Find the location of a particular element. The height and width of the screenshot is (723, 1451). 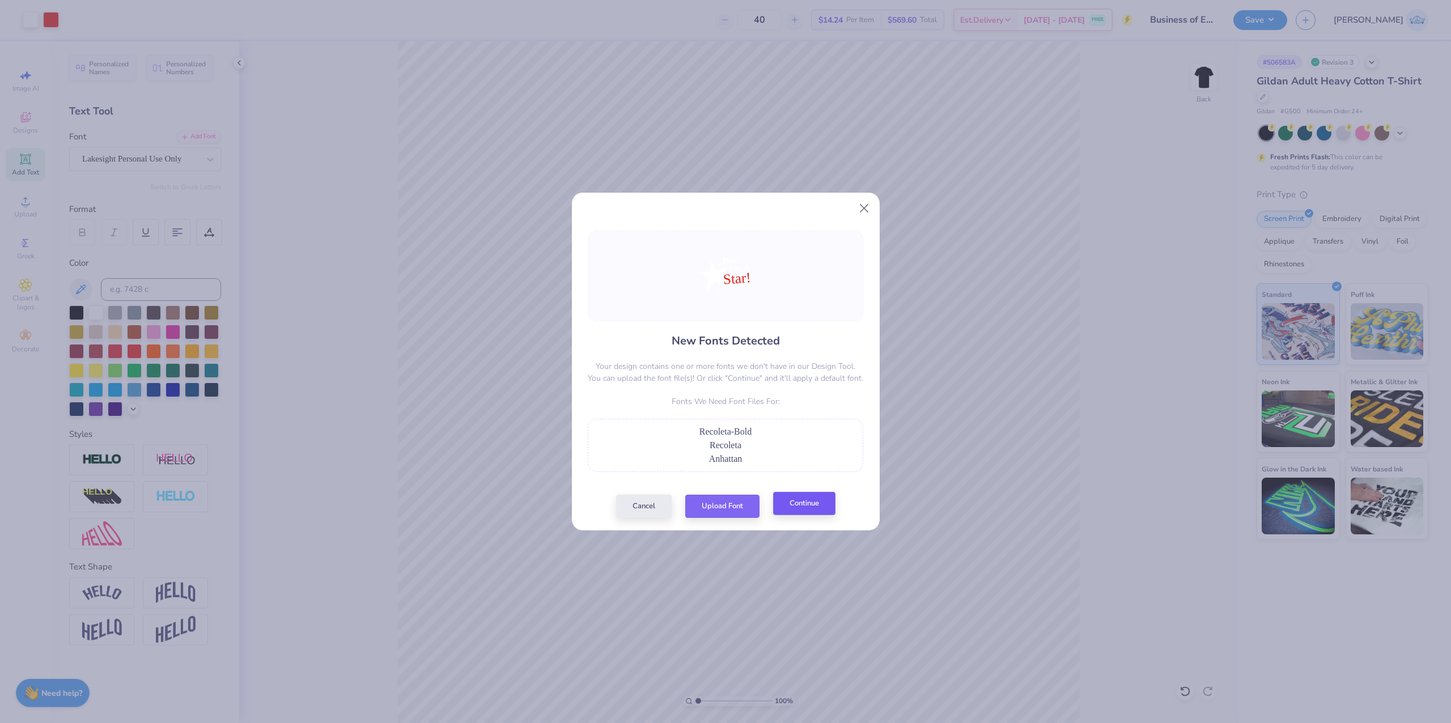

span: Recoleta-Bold is located at coordinates (726, 431).